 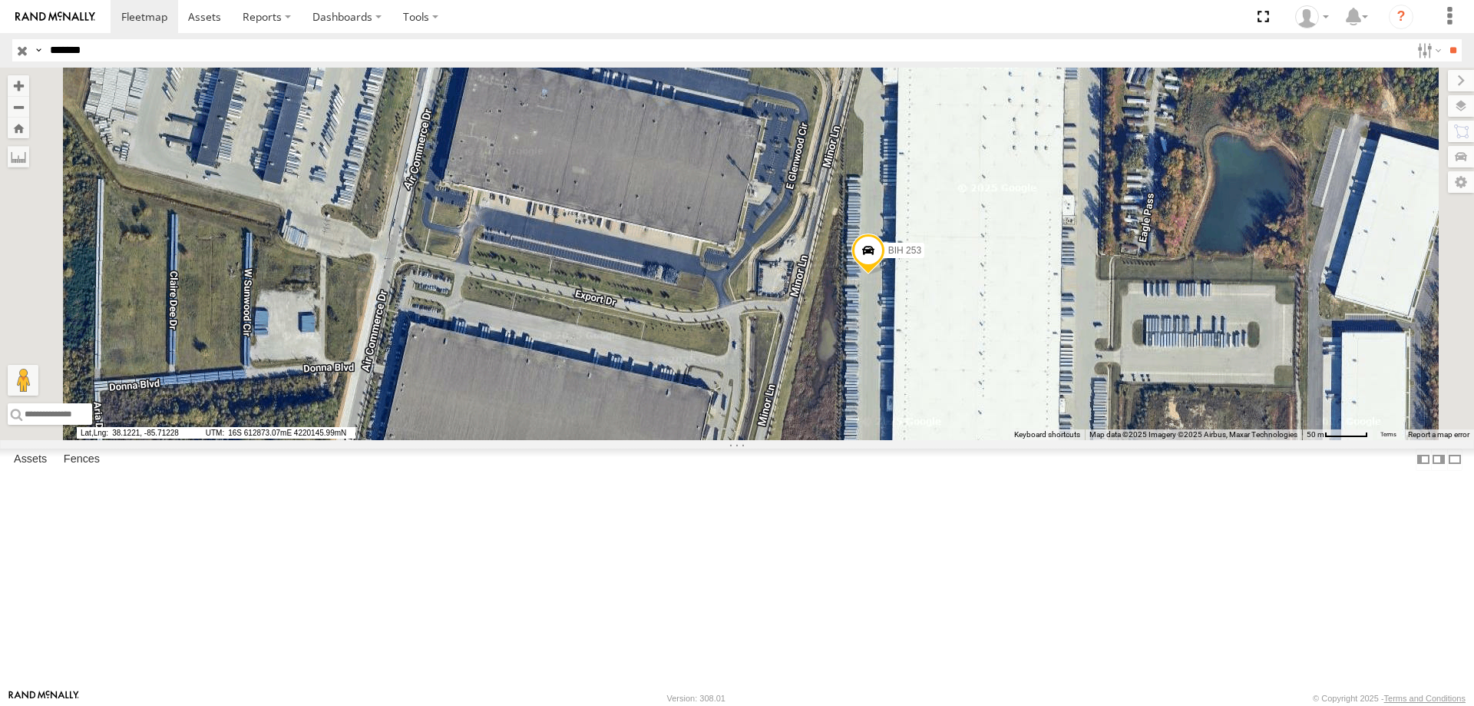 I want to click on span: 38.1221, -85.71228, so click(x=138, y=432).